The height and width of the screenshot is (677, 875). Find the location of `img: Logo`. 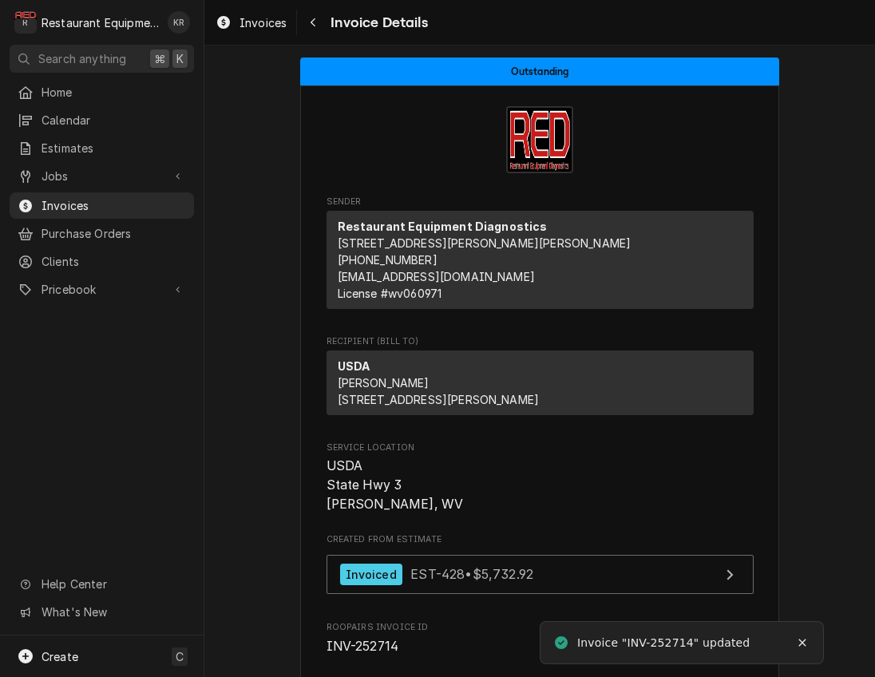

img: Logo is located at coordinates (539, 140).